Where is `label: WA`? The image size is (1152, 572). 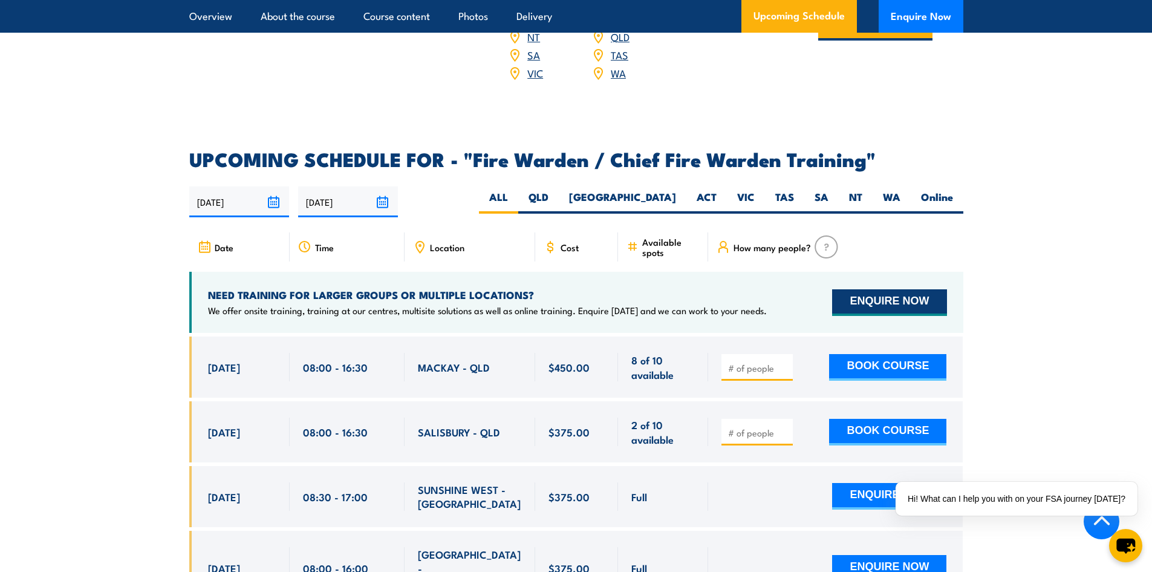
label: WA is located at coordinates (891, 201).